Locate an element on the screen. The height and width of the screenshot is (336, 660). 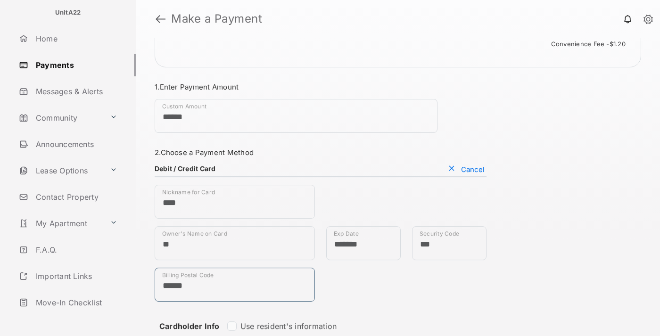
a: Home is located at coordinates (75, 39).